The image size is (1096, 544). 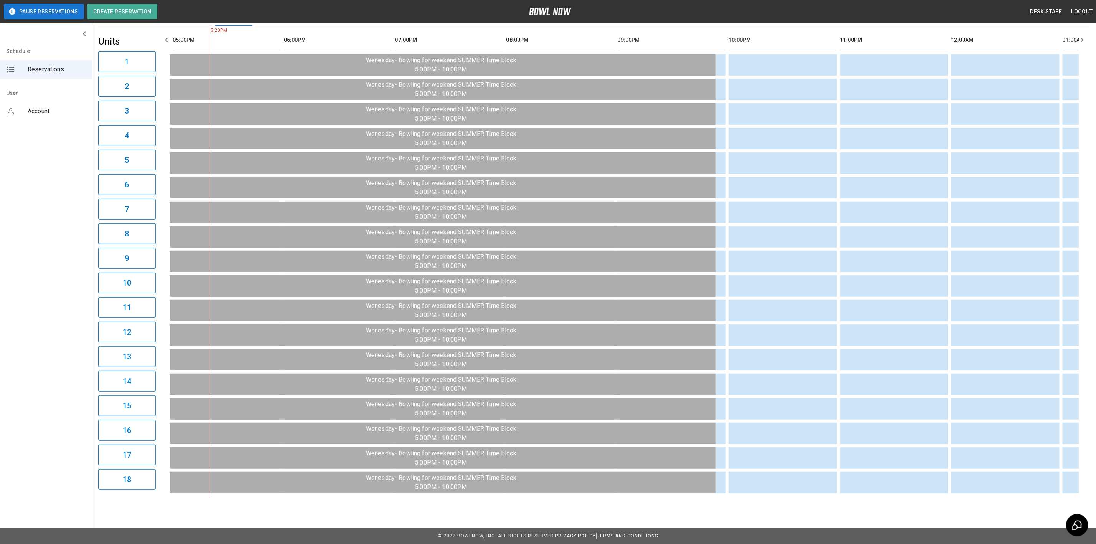 What do you see at coordinates (127, 160) in the screenshot?
I see `button: 5` at bounding box center [127, 160].